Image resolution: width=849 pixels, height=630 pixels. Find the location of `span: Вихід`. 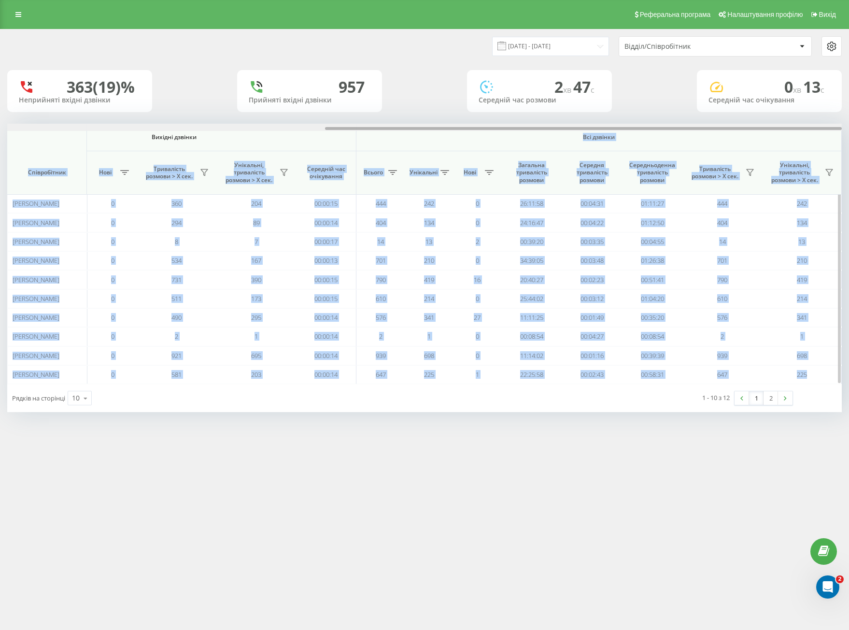

span: Вихід is located at coordinates (827, 14).